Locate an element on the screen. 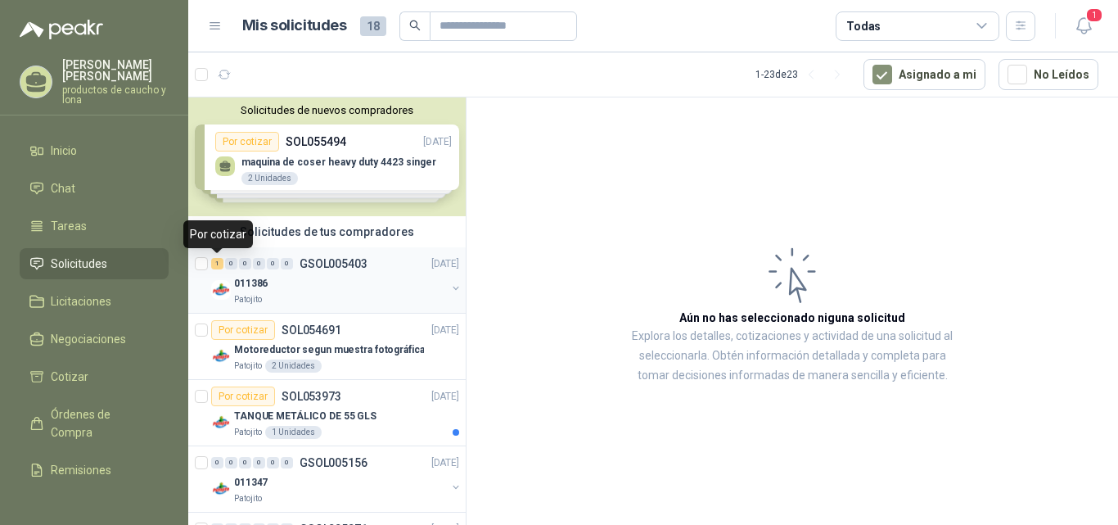 This screenshot has height=525, width=1118. a: Chat is located at coordinates (94, 188).